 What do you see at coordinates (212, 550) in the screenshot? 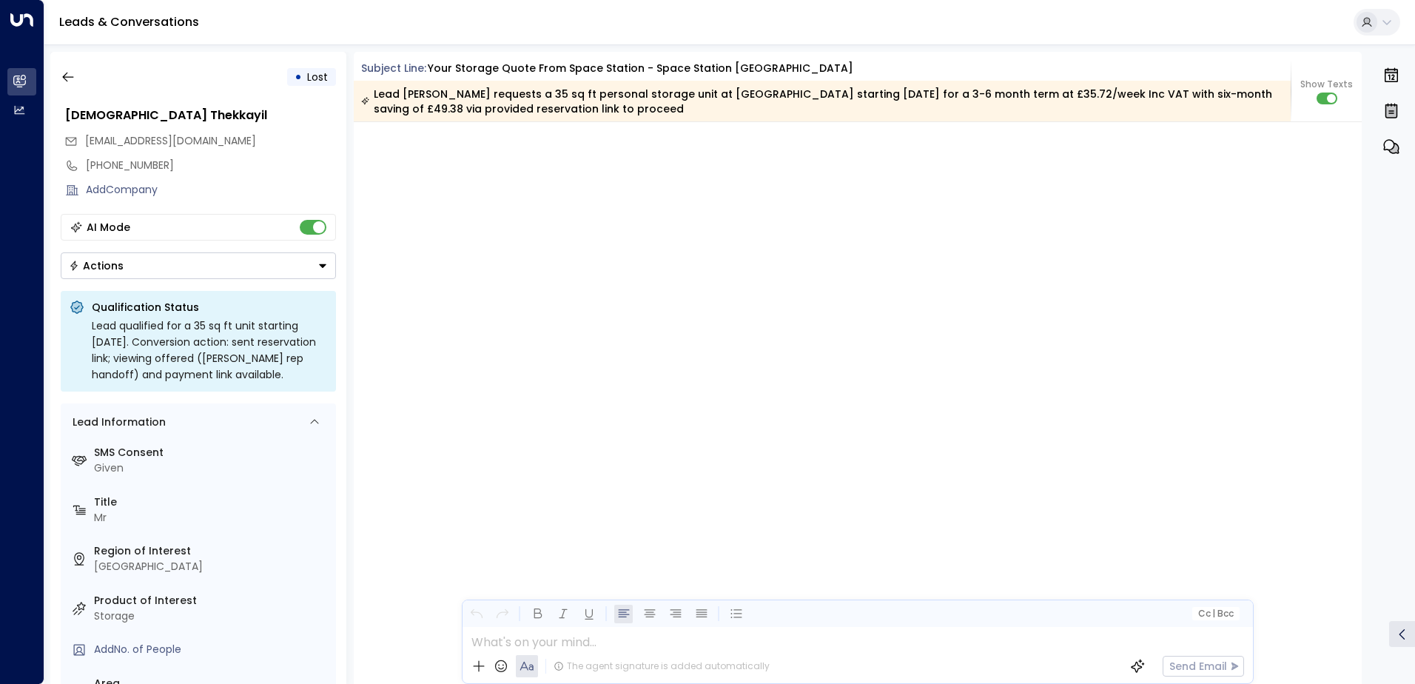
I see `label: Region of Interest` at bounding box center [212, 550].